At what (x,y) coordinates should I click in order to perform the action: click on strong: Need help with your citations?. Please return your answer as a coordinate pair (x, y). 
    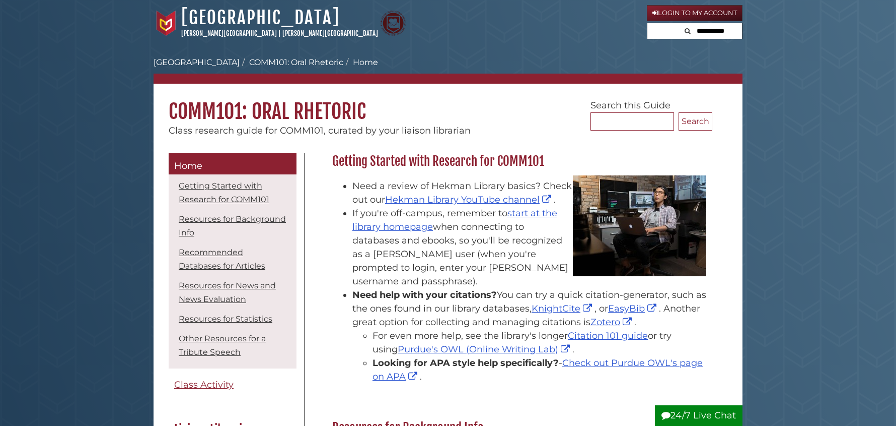
    Looking at the image, I should click on (425, 295).